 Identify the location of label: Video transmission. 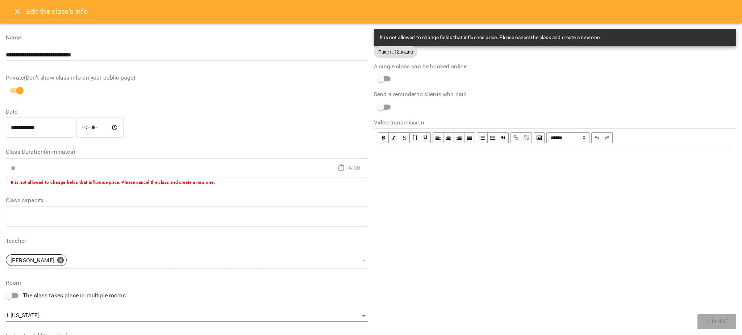
(555, 123).